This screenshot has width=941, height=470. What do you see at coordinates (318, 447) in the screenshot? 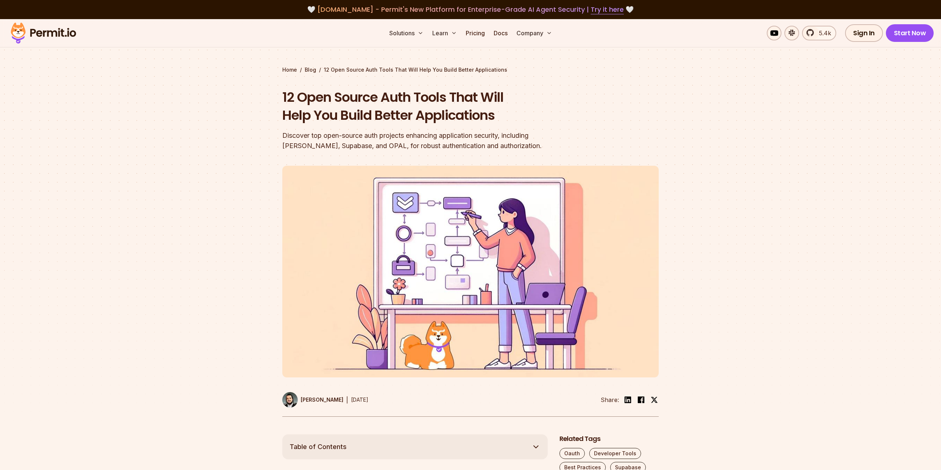
I see `span: Table of Contents` at bounding box center [318, 447].